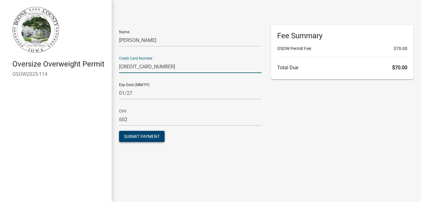  I want to click on h4: Oversize Overweight Permit, so click(60, 64).